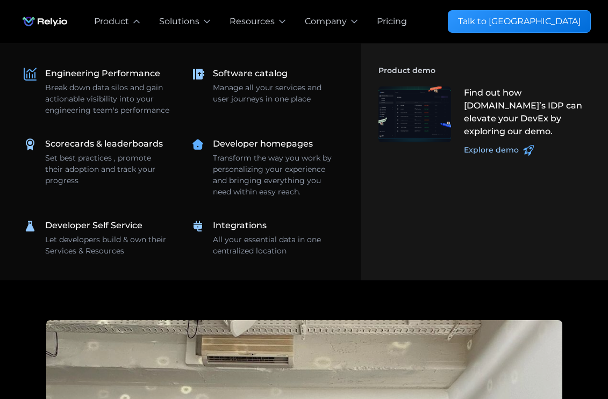  I want to click on a: IntegrationsAll your essential data in one centralized location, so click(264, 238).